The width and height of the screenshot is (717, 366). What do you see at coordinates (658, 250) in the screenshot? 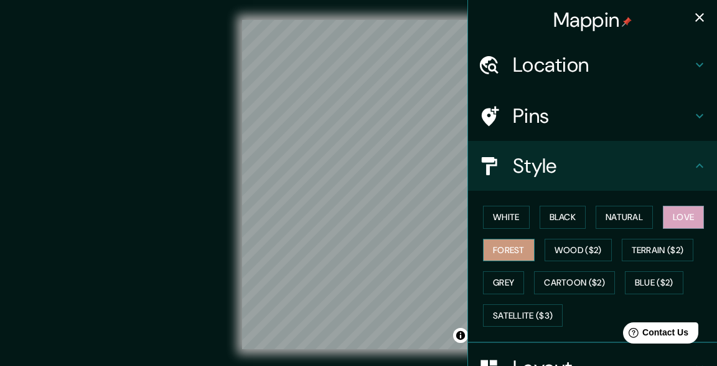
I see `button: Terrain ($2)` at bounding box center [658, 250].